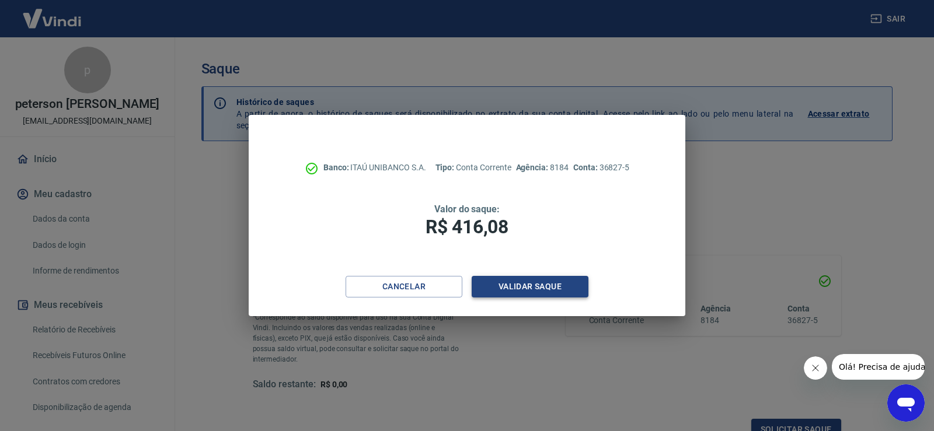 The height and width of the screenshot is (431, 934). I want to click on span: Olá! Precisa de ajuda?, so click(53, 13).